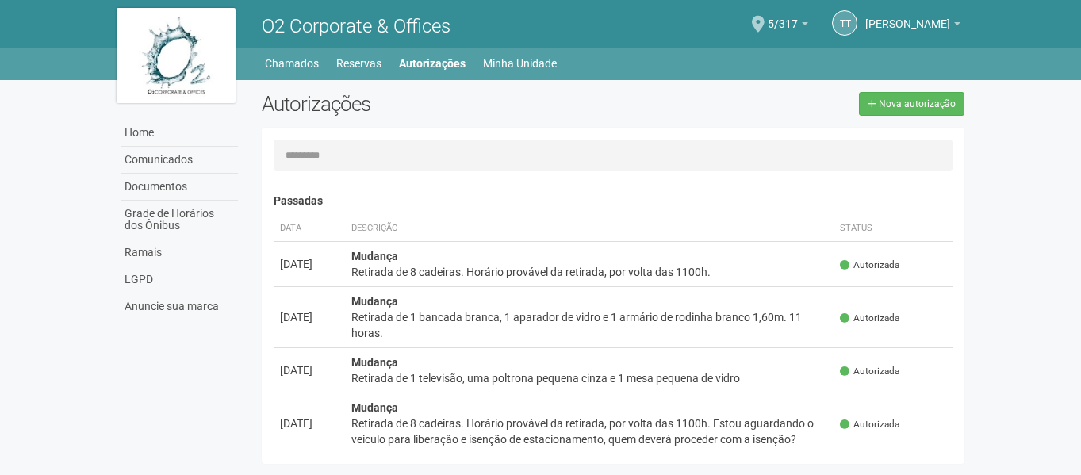  What do you see at coordinates (589, 325) in the screenshot?
I see `div: Retirada de 1 bancada branca, 1 aparador de vidro e 1 armário de rodinha branco 1,60m. 11 horas.` at bounding box center [589, 325].